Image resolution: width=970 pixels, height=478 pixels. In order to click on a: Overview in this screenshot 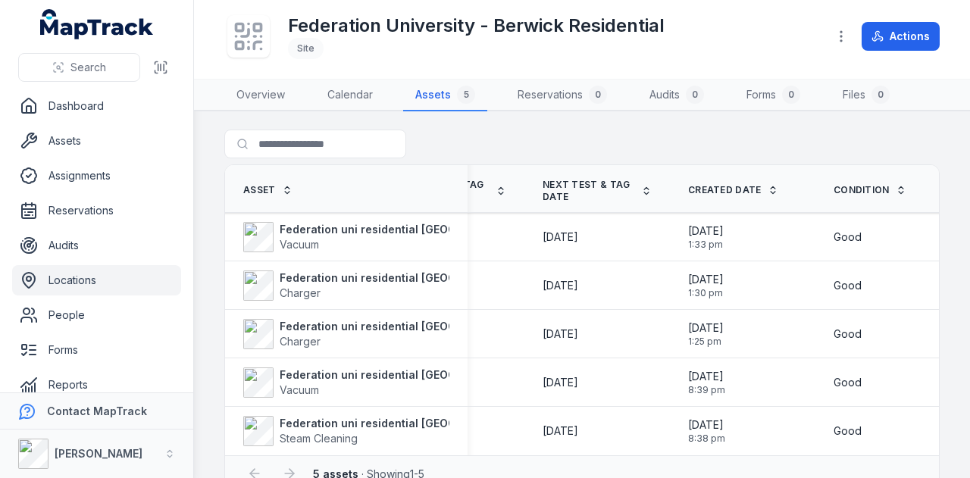, I will do `click(261, 96)`.